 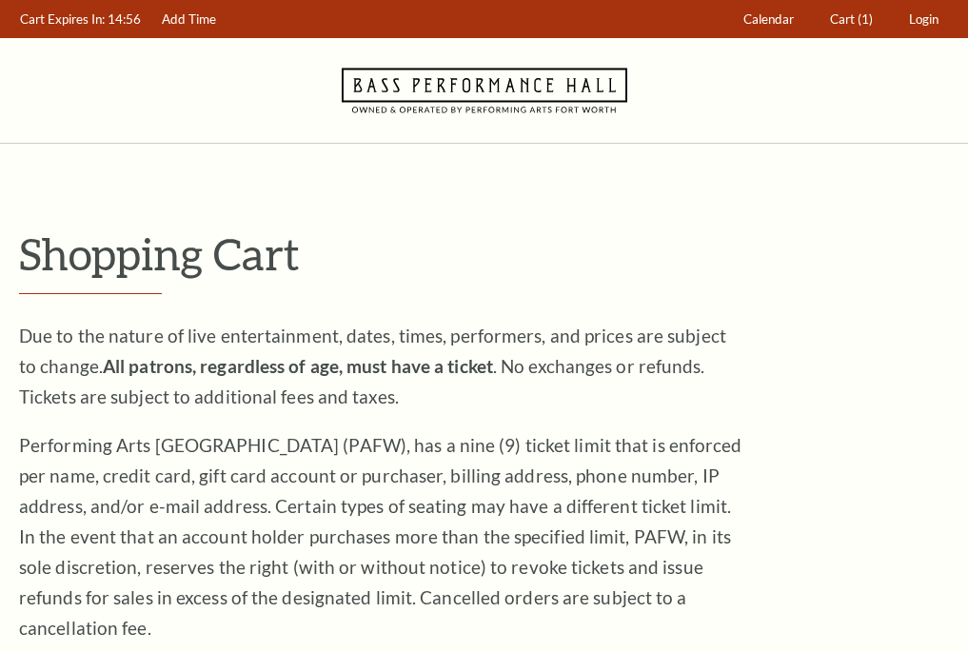 I want to click on a: Calendar, so click(x=769, y=19).